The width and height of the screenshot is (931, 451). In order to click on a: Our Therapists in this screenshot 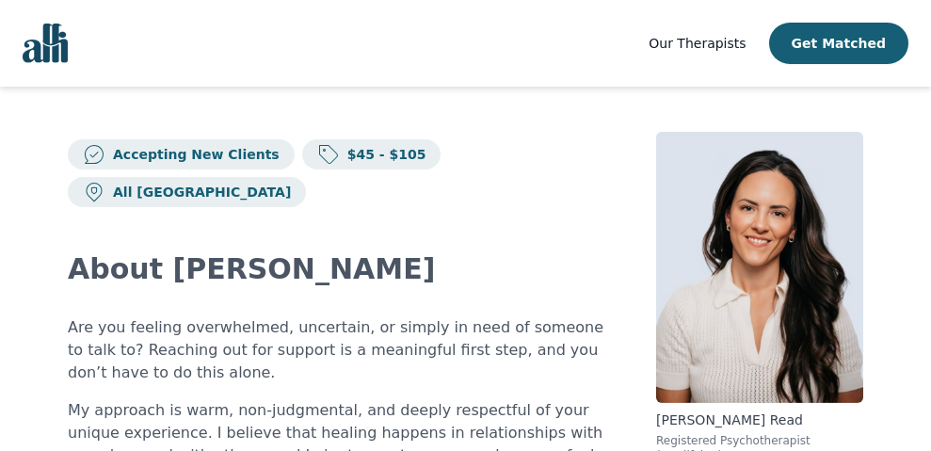, I will do `click(697, 43)`.